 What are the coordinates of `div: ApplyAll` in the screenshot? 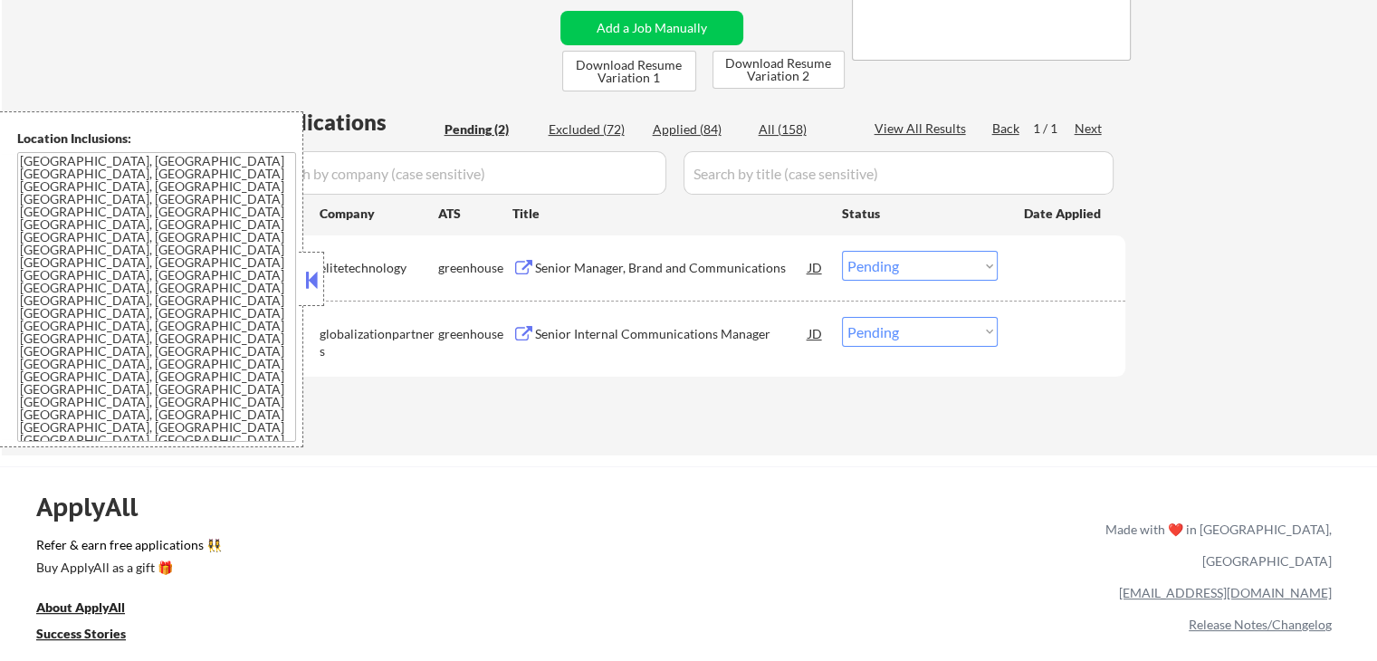 It's located at (97, 507).